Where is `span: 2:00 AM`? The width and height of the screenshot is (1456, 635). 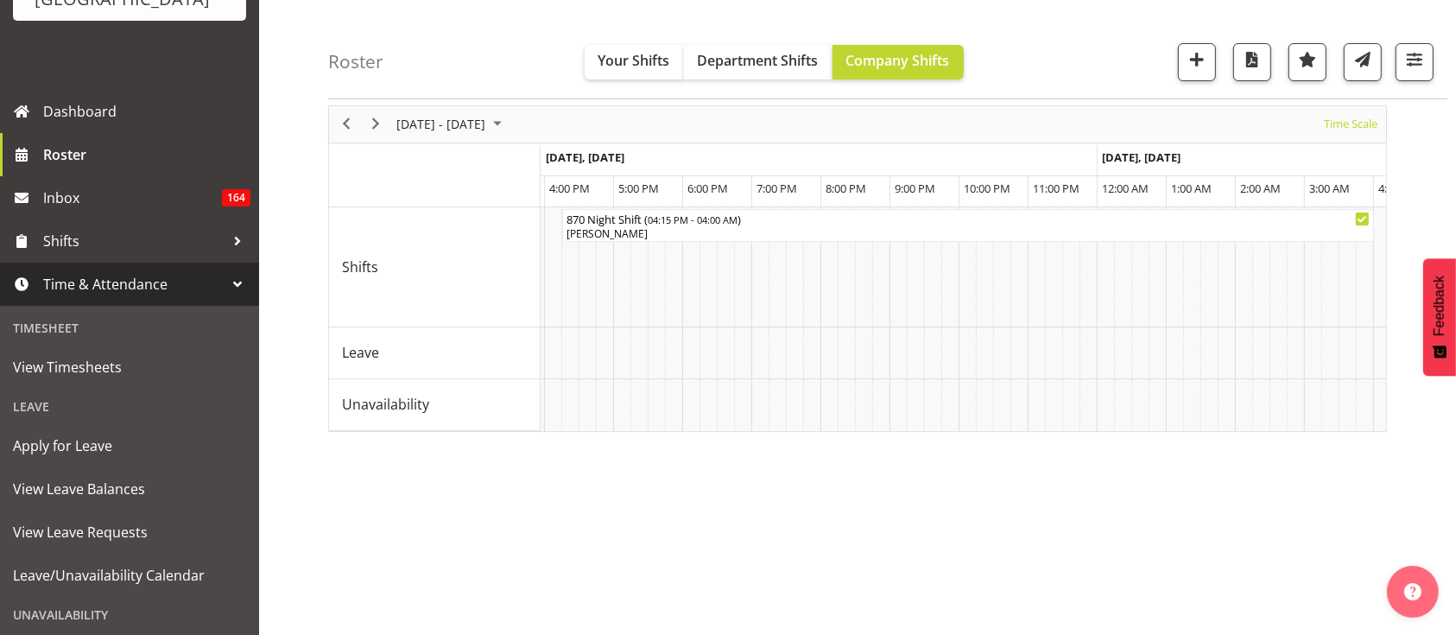 span: 2:00 AM is located at coordinates (1260, 188).